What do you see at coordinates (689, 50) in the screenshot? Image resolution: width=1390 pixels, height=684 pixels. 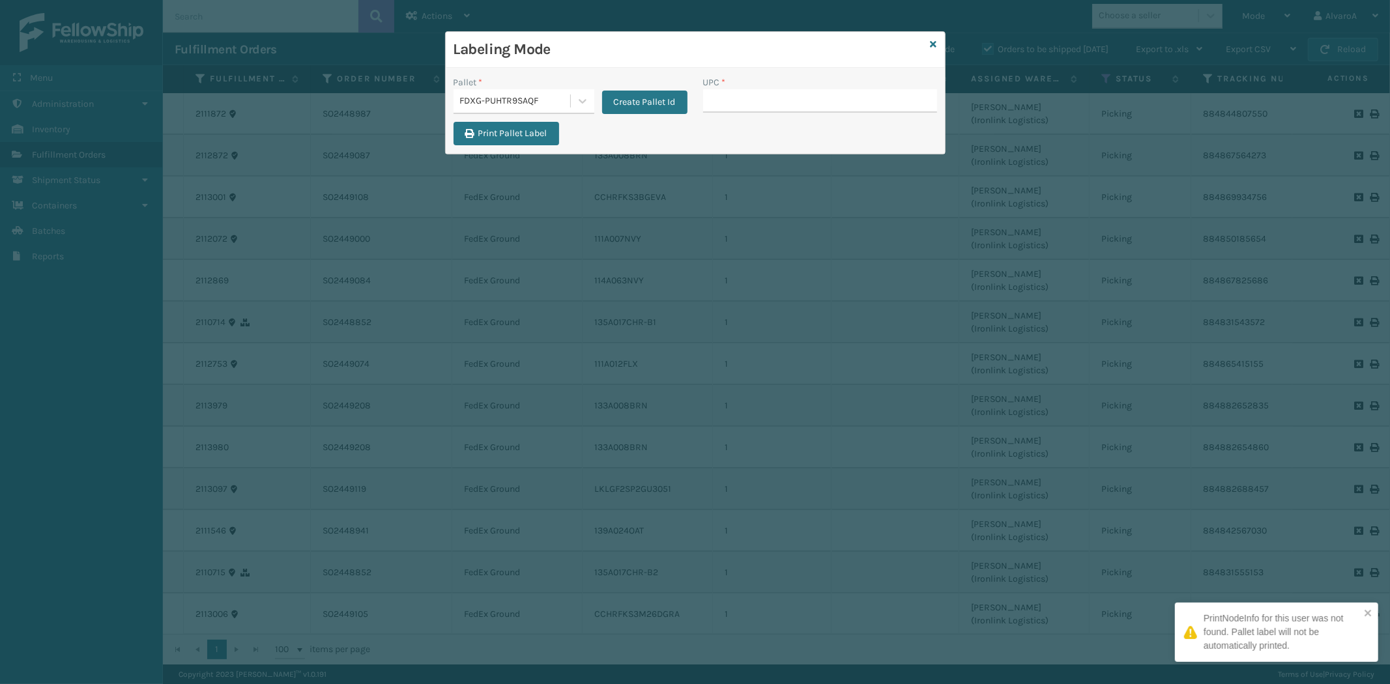 I see `h3: Labeling Mode` at bounding box center [689, 50].